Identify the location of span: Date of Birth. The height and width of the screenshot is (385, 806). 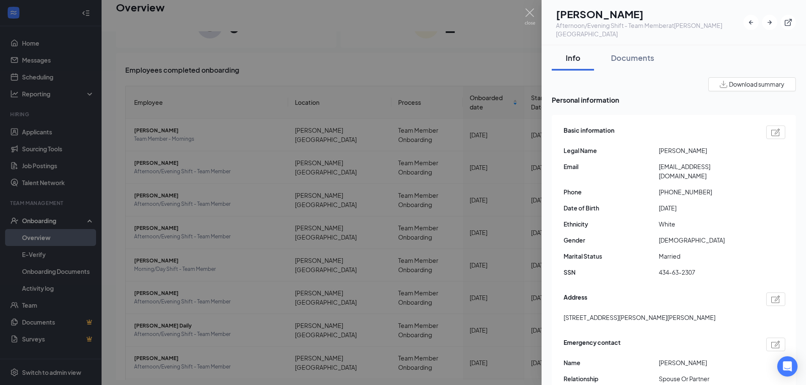
(611, 208).